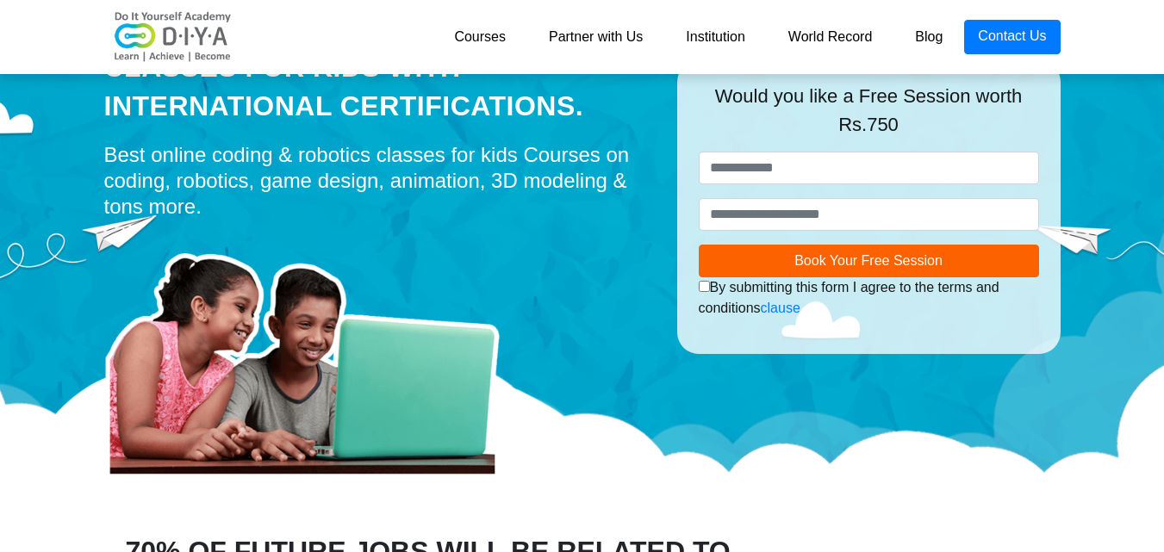 This screenshot has height=552, width=1164. I want to click on span: Book Your Free Session, so click(869, 260).